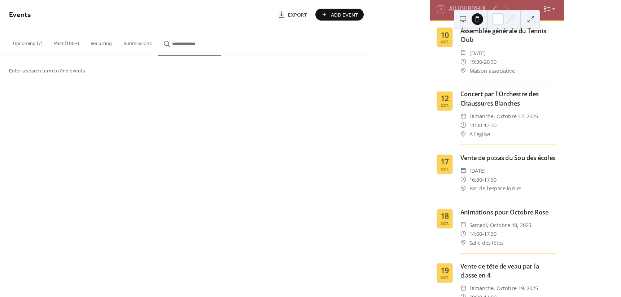 The image size is (621, 297). I want to click on span: 11:00, so click(475, 125).